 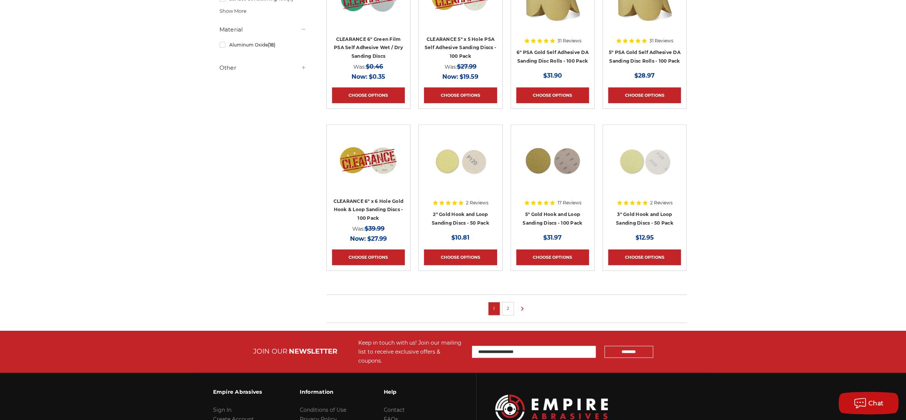 I want to click on h3: Information, so click(x=323, y=392).